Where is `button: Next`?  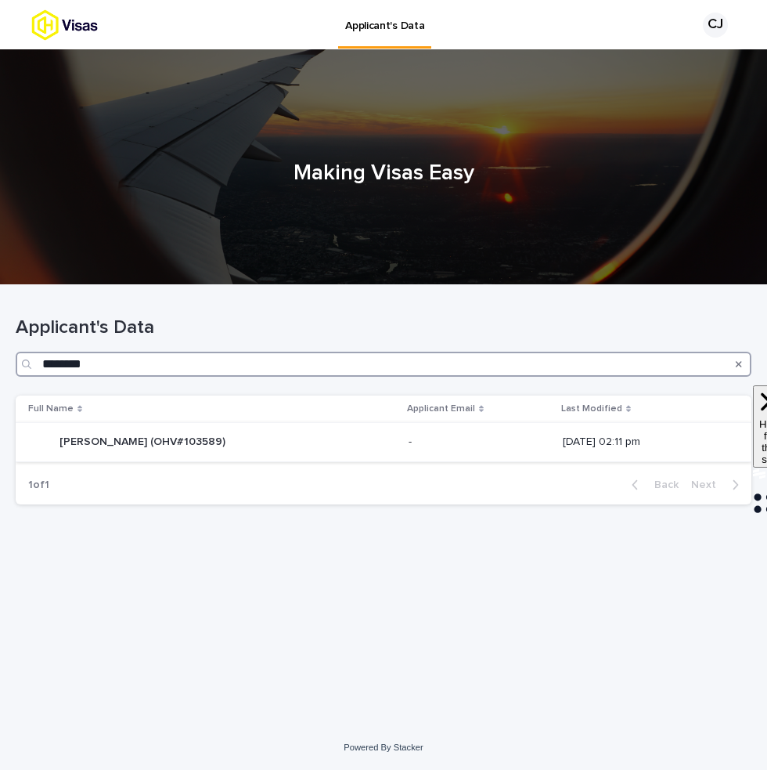 button: Next is located at coordinates (718, 485).